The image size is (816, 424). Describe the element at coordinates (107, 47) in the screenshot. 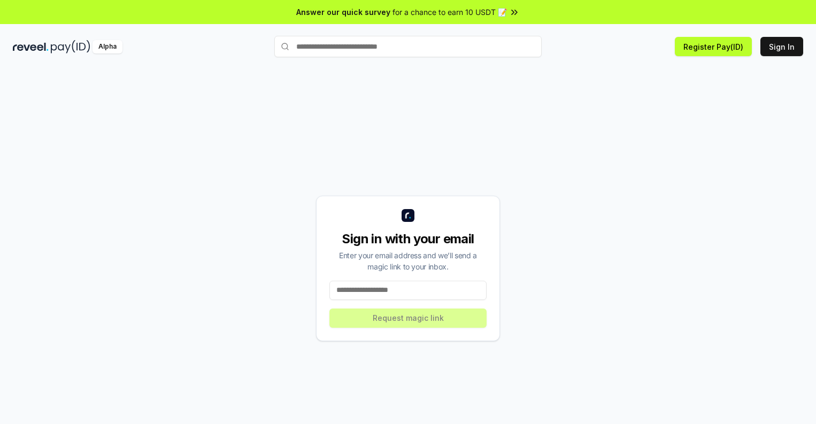

I see `div: Alpha` at that location.